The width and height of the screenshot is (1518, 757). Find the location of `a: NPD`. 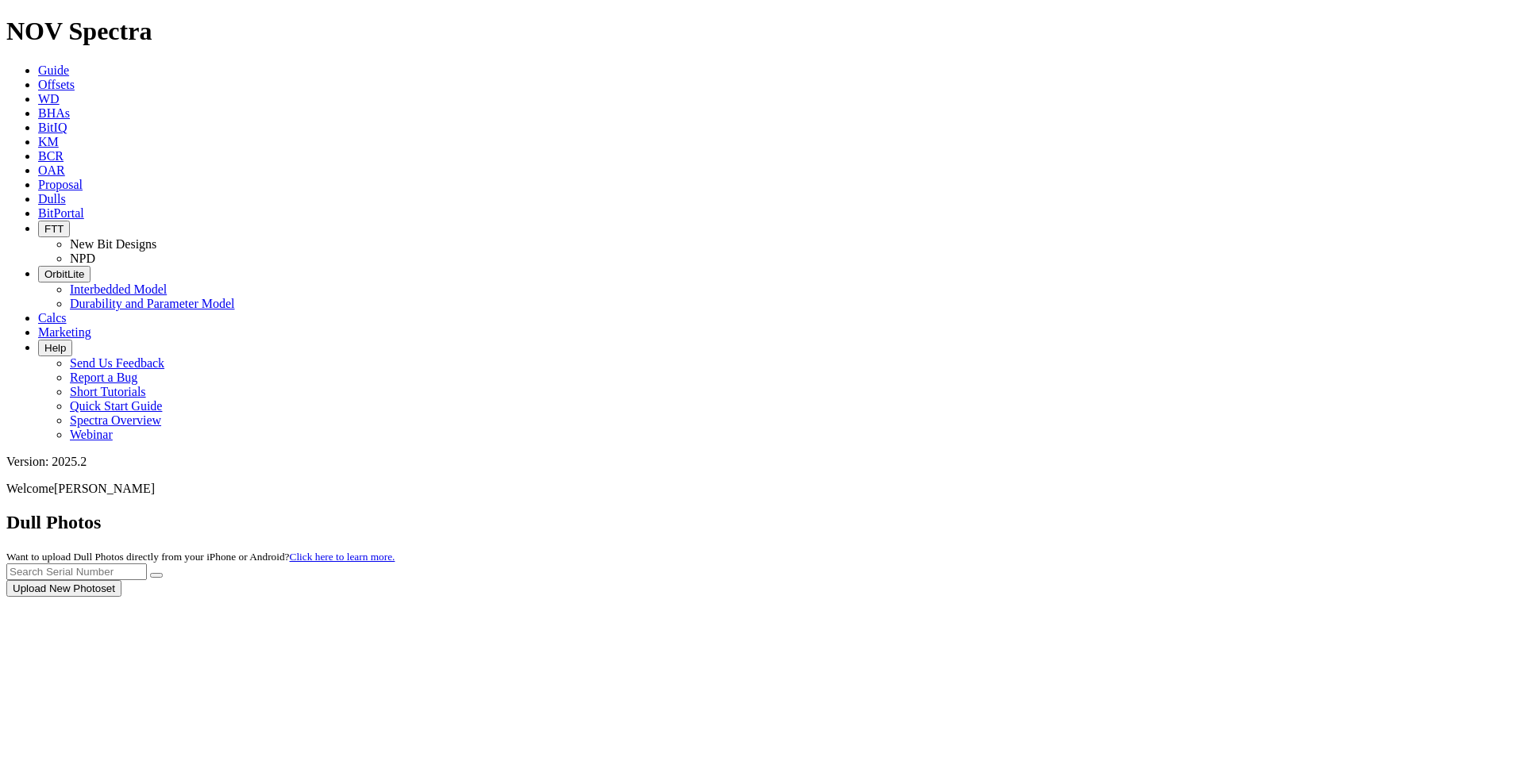

a: NPD is located at coordinates (83, 258).